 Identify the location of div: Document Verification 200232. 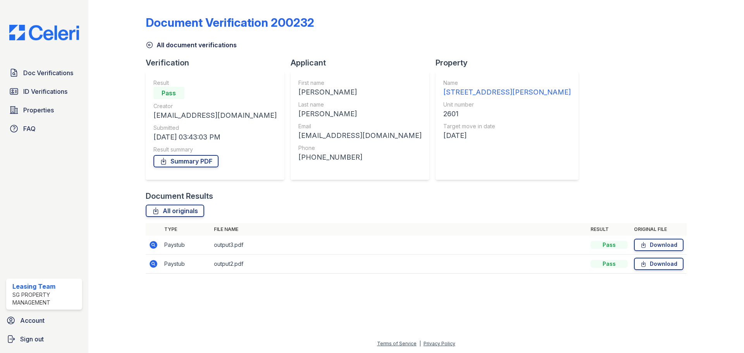
(230, 22).